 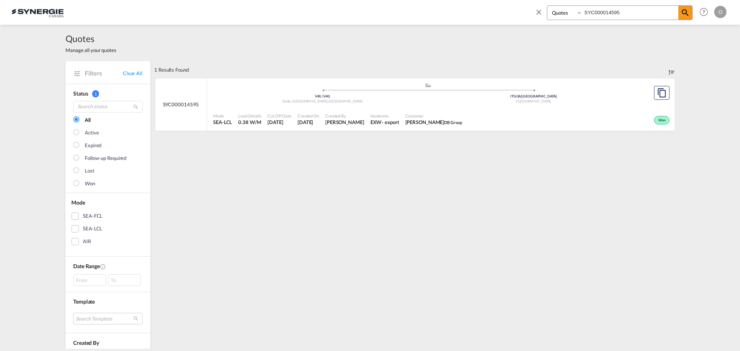 I want to click on span: Daniel Dico, so click(x=345, y=122).